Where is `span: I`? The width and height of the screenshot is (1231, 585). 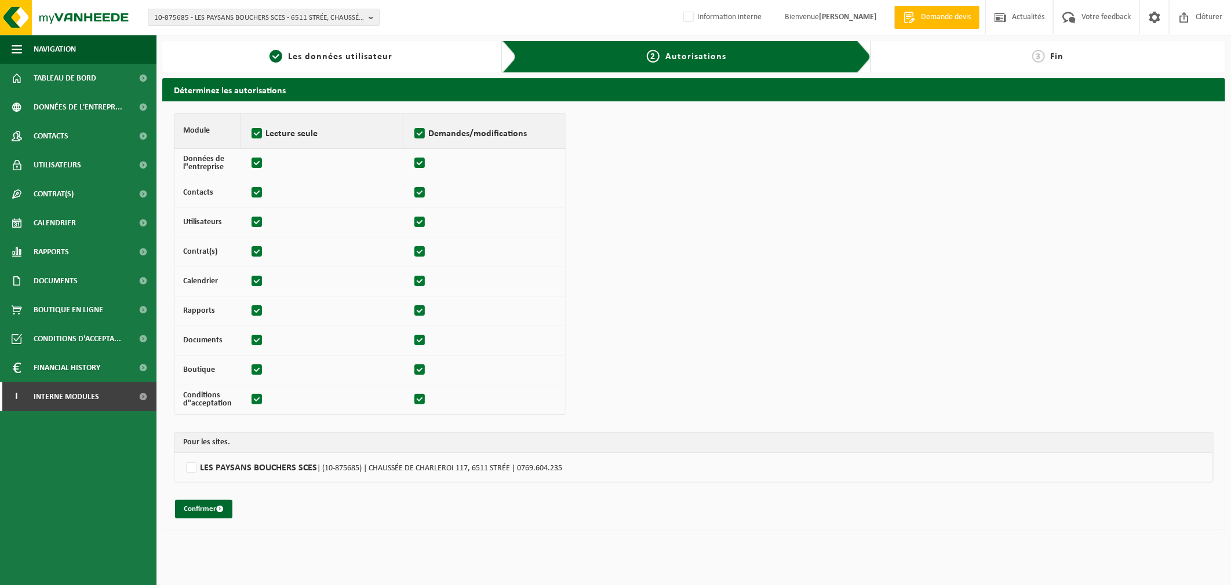
span: I is located at coordinates (17, 397).